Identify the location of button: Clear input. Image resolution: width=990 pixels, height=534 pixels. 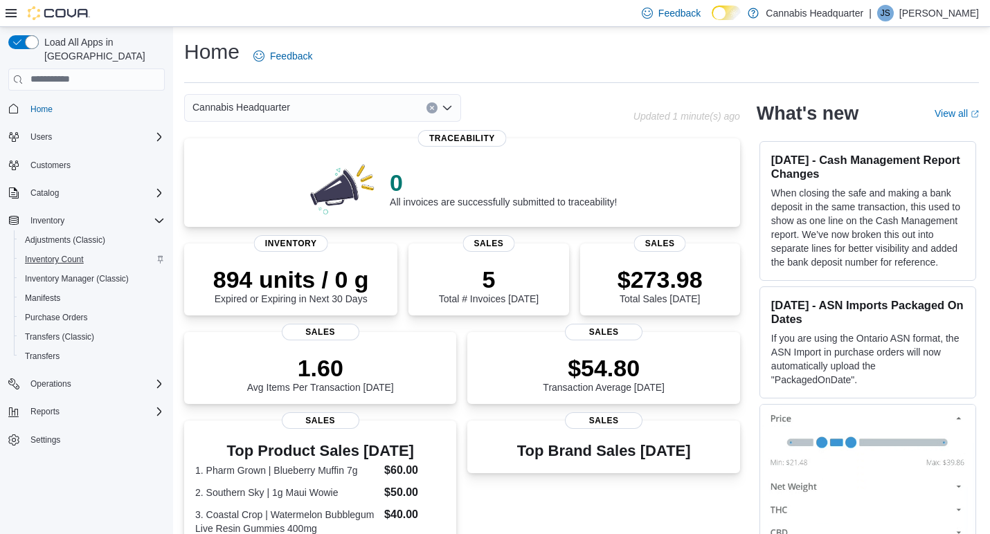
(432, 108).